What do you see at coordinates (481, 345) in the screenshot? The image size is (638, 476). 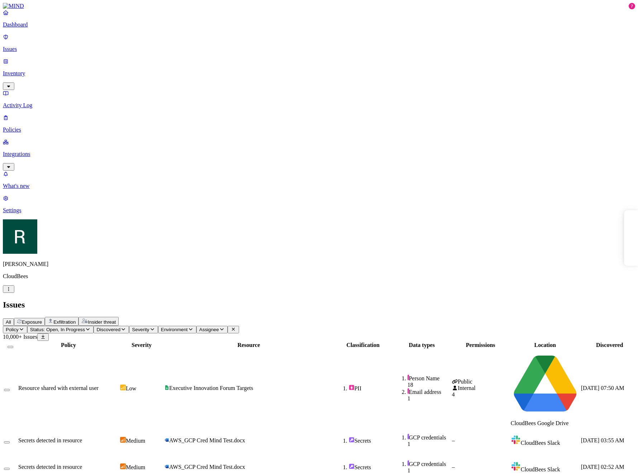 I see `div: Permissions` at bounding box center [481, 345].